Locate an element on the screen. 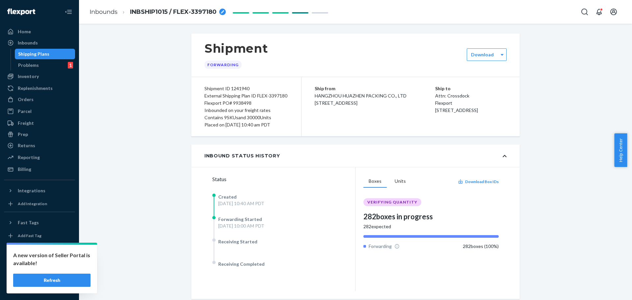 The image size is (632, 300). div: Freight is located at coordinates (26, 123).